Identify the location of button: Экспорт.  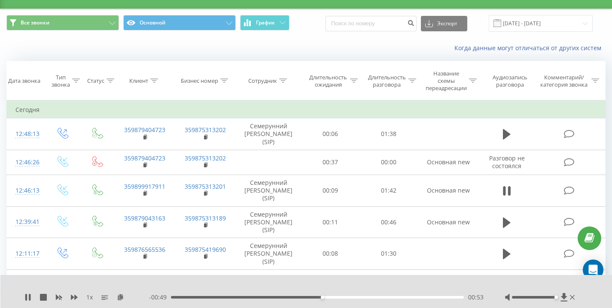
(444, 24).